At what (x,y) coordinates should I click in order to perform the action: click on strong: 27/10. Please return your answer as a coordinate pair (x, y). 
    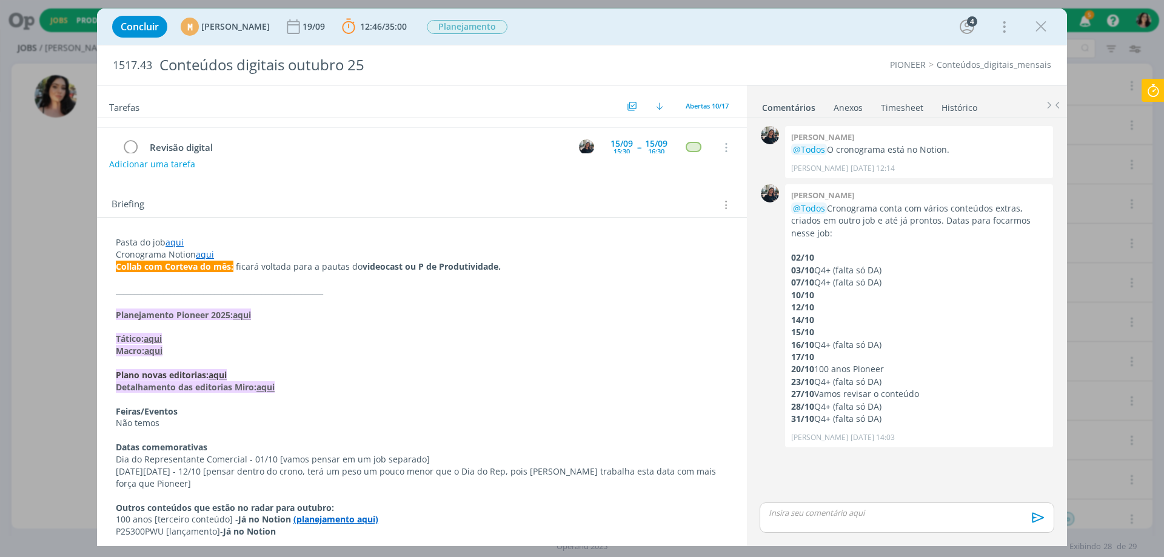
    Looking at the image, I should click on (803, 393).